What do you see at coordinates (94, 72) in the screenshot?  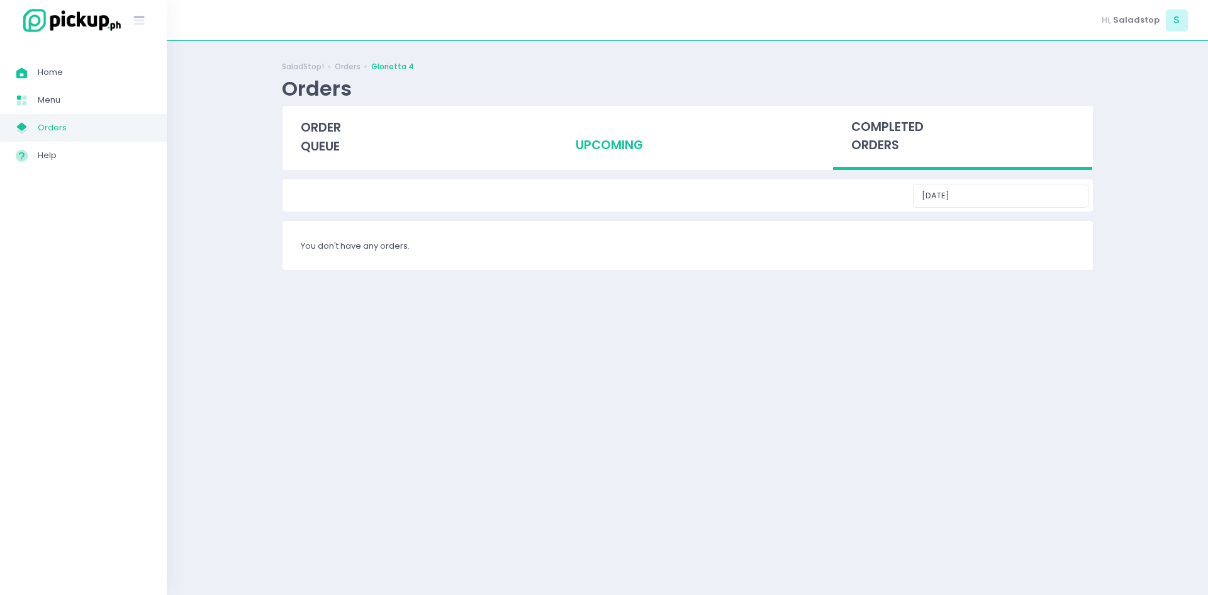 I see `span: Home` at bounding box center [94, 72].